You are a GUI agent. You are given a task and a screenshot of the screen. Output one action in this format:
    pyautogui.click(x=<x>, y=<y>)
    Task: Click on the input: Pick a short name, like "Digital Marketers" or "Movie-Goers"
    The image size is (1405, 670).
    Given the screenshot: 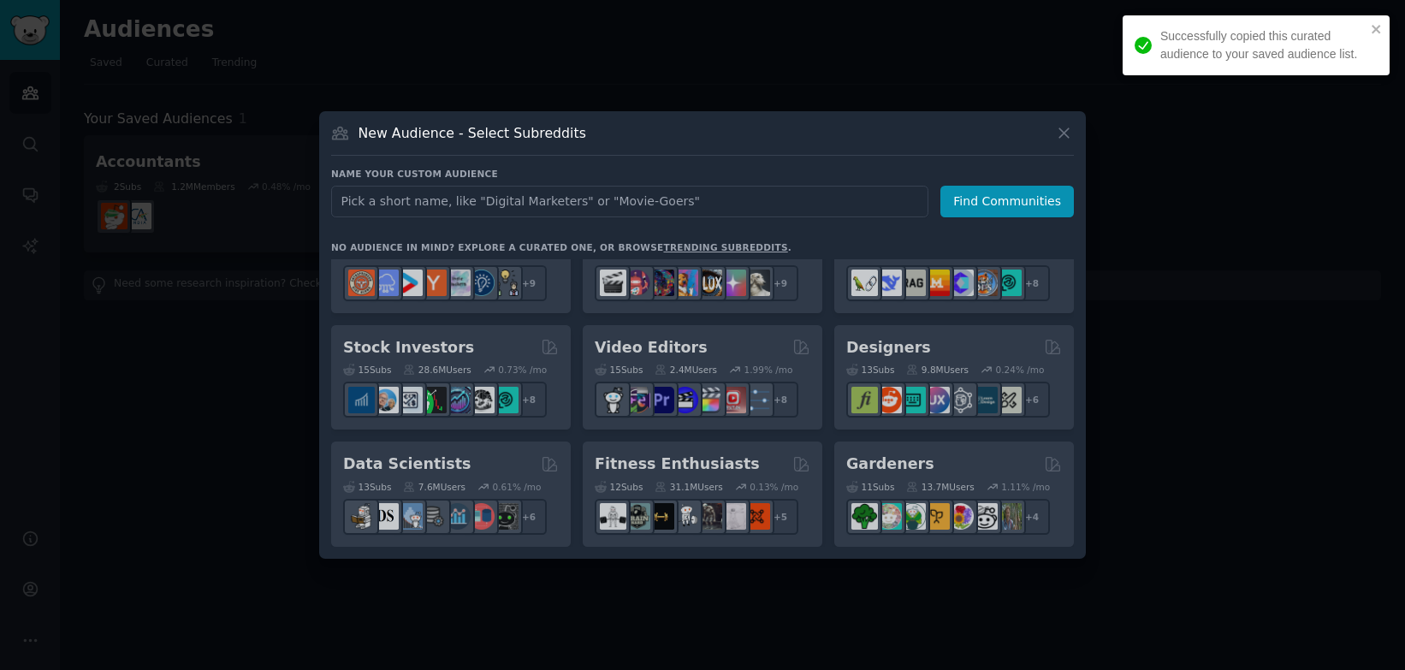 What is the action you would take?
    pyautogui.click(x=630, y=201)
    